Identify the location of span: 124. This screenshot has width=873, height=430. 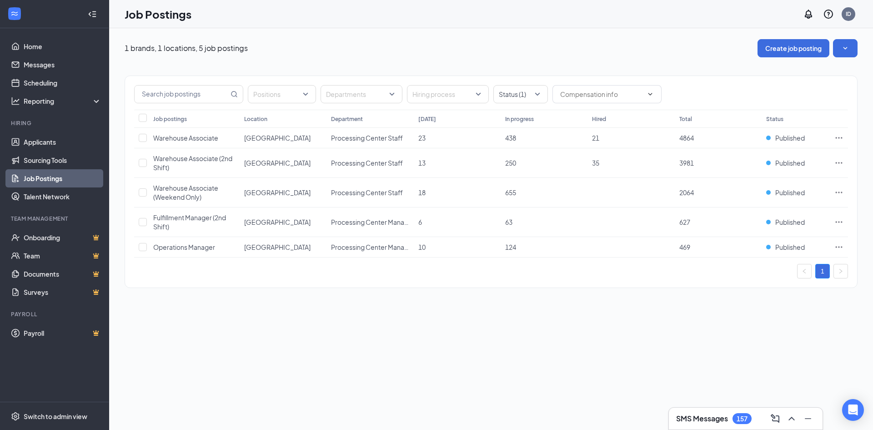
(511, 247).